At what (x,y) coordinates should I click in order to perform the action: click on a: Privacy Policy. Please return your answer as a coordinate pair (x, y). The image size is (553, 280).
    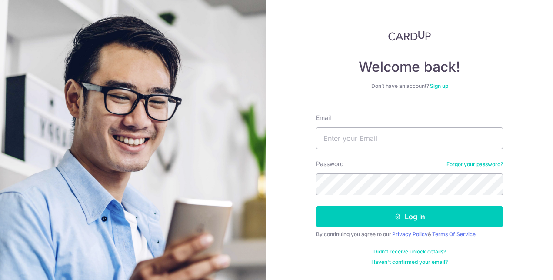
    Looking at the image, I should click on (410, 234).